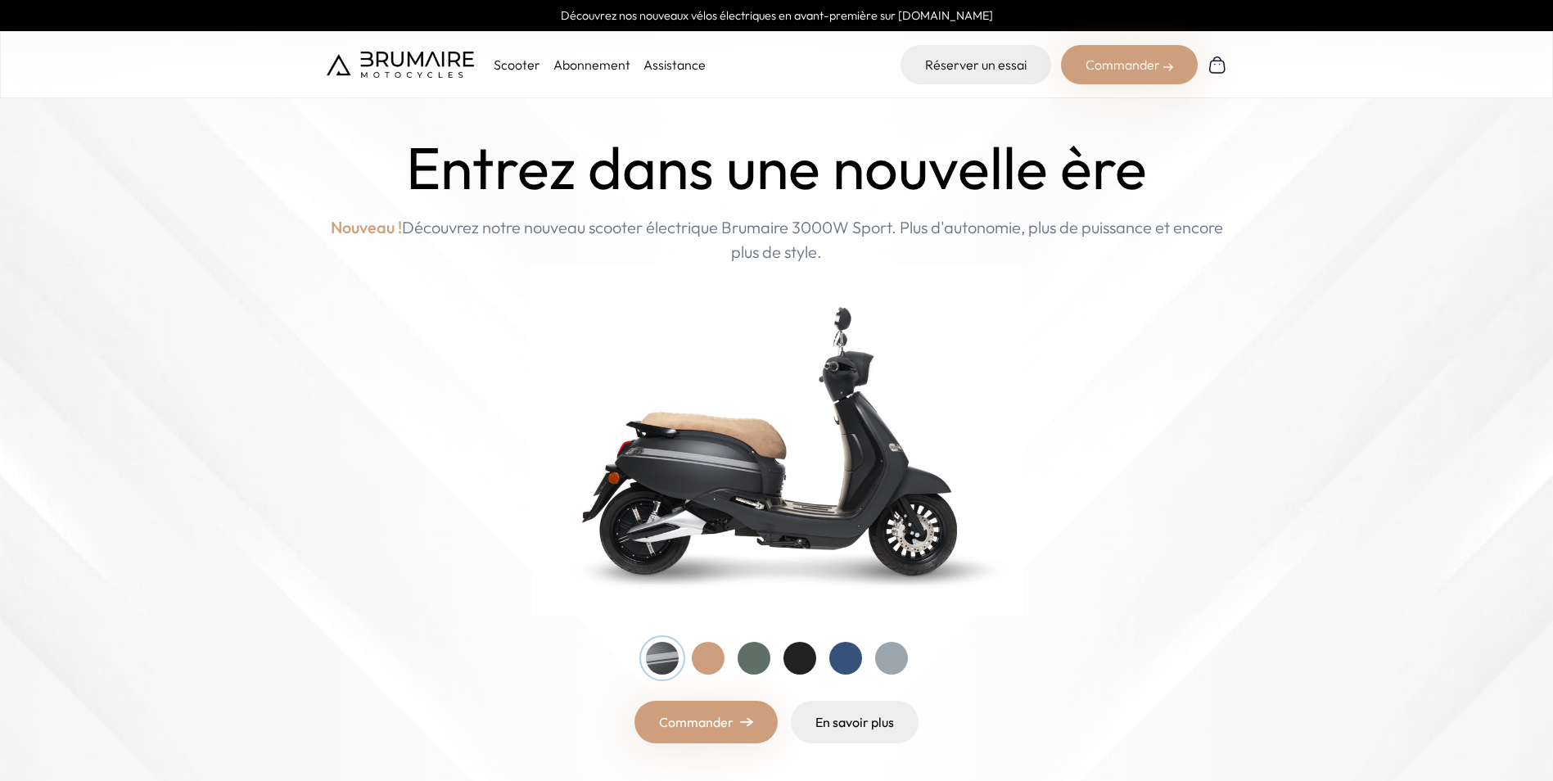 This screenshot has width=1553, height=781. I want to click on img: Panier, so click(1218, 65).